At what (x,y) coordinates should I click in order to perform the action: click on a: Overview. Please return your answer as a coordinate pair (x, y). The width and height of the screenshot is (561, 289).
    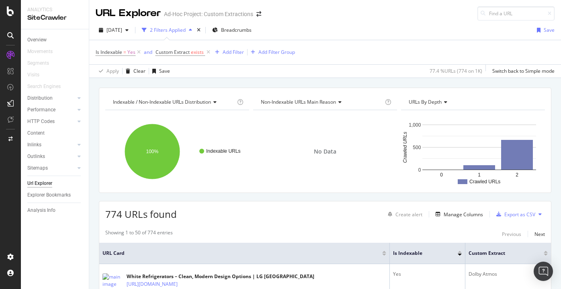
    Looking at the image, I should click on (55, 40).